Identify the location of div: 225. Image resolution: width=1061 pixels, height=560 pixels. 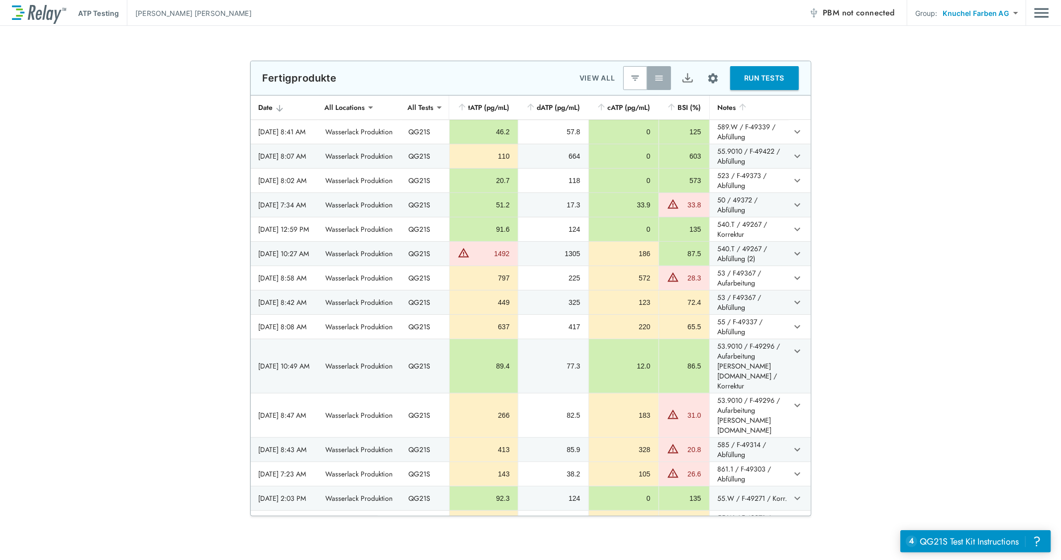
(553, 278).